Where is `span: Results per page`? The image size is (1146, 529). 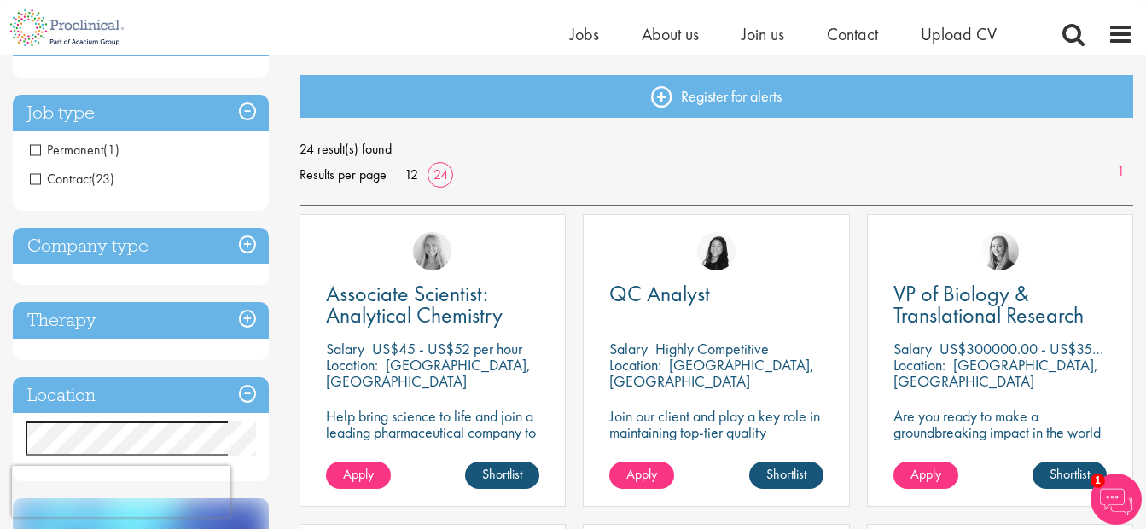
span: Results per page is located at coordinates (343, 175).